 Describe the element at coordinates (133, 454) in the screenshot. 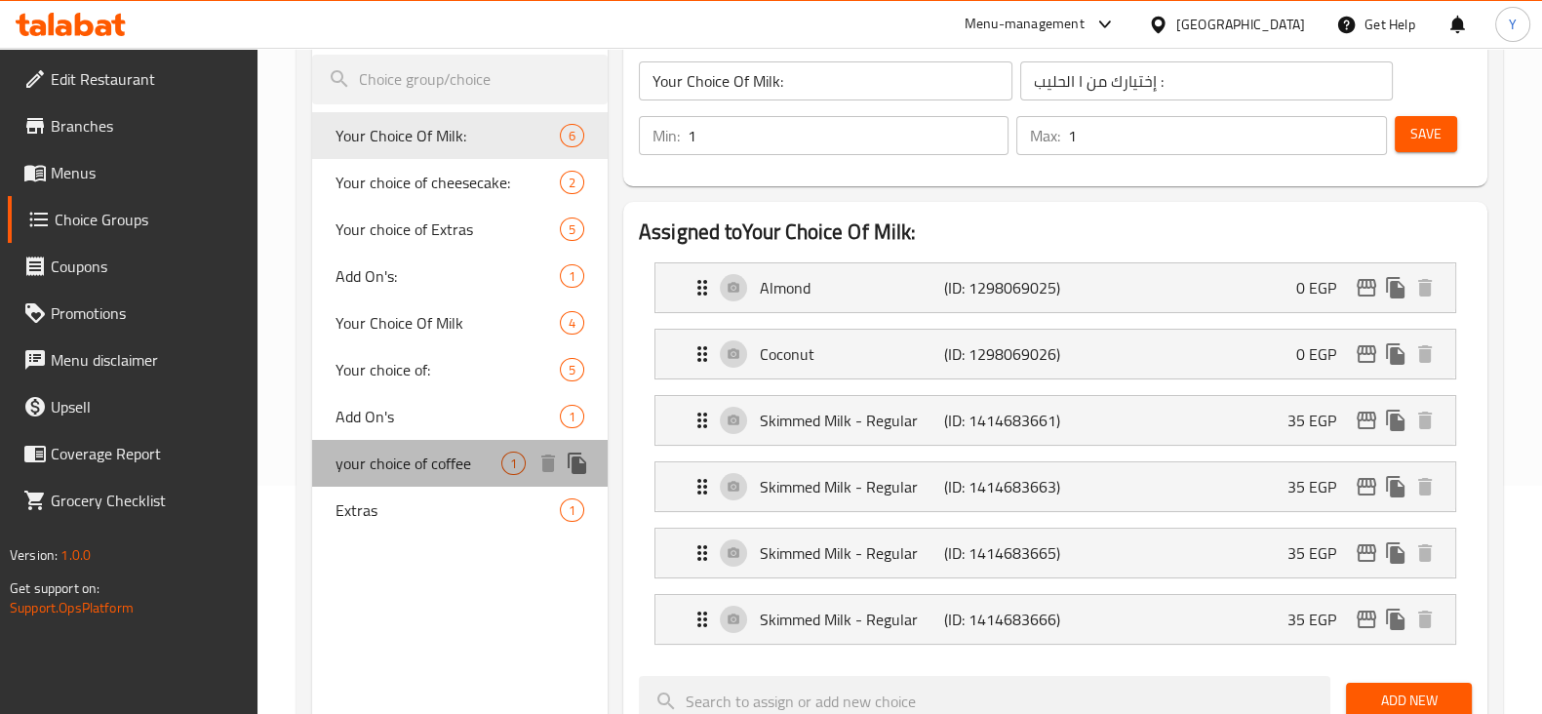

I see `a: Coverage Report` at that location.